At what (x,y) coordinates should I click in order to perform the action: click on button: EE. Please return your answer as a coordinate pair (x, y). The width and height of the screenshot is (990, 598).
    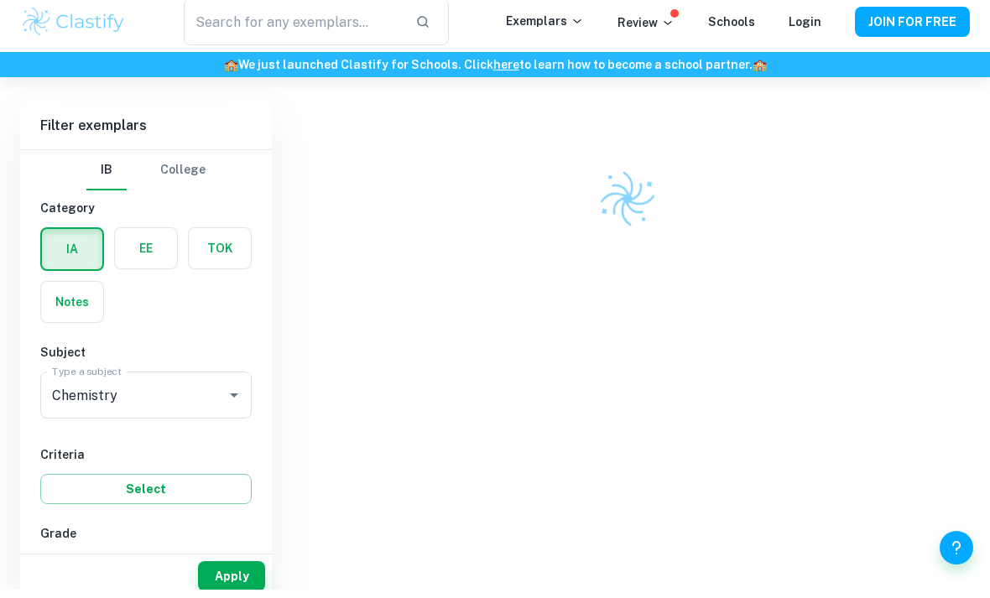
    Looking at the image, I should click on (146, 257).